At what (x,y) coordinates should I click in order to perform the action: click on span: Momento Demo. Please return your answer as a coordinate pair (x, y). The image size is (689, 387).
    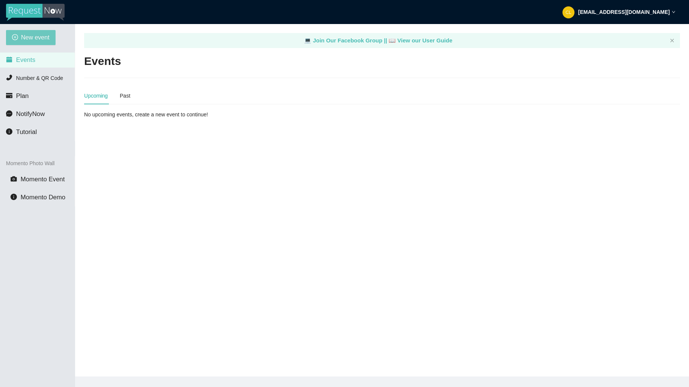
    Looking at the image, I should click on (43, 197).